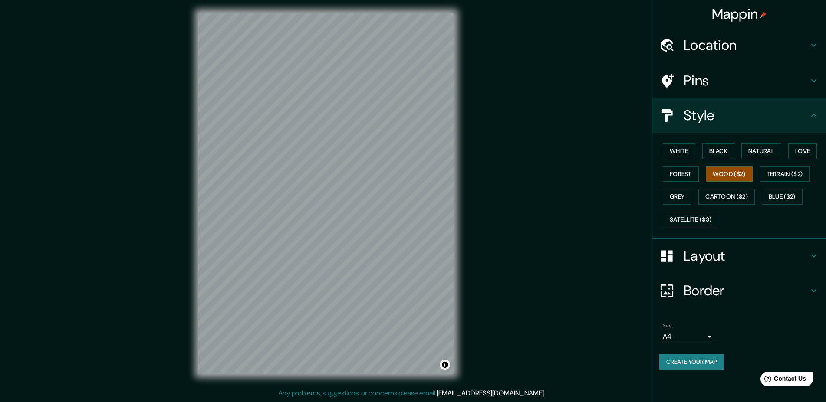  I want to click on button: Terrain ($2), so click(785, 174).